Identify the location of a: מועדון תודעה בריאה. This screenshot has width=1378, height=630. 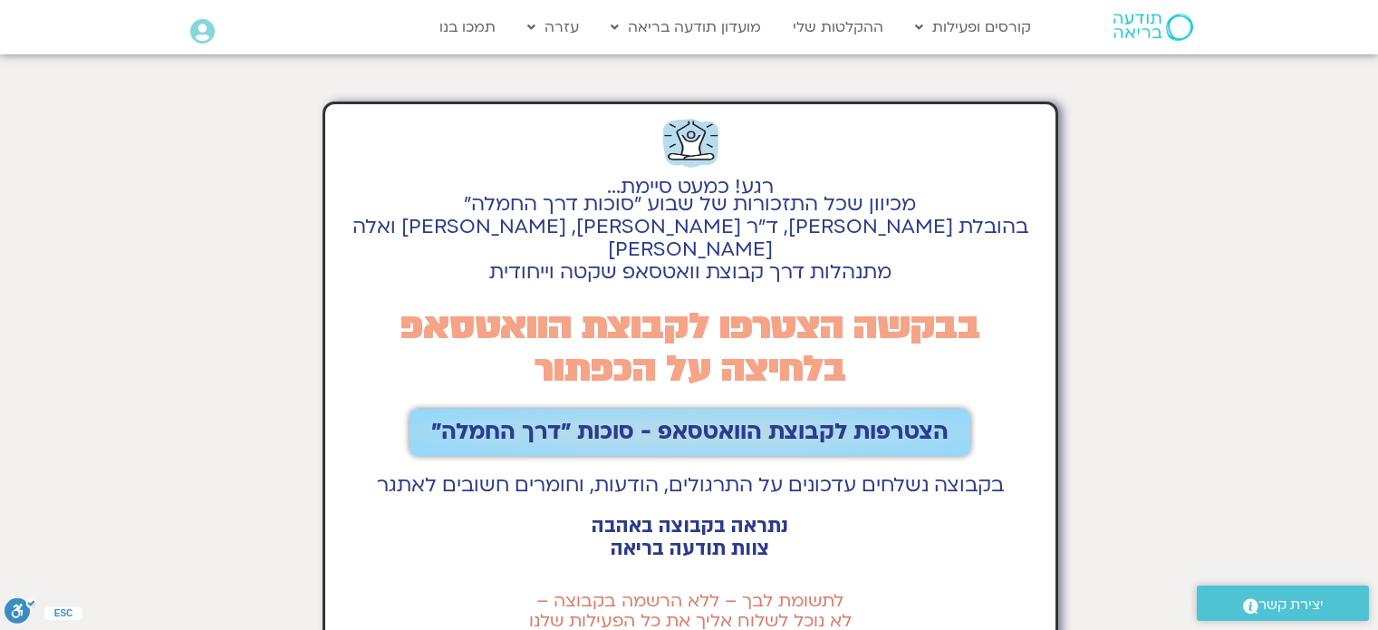
(686, 27).